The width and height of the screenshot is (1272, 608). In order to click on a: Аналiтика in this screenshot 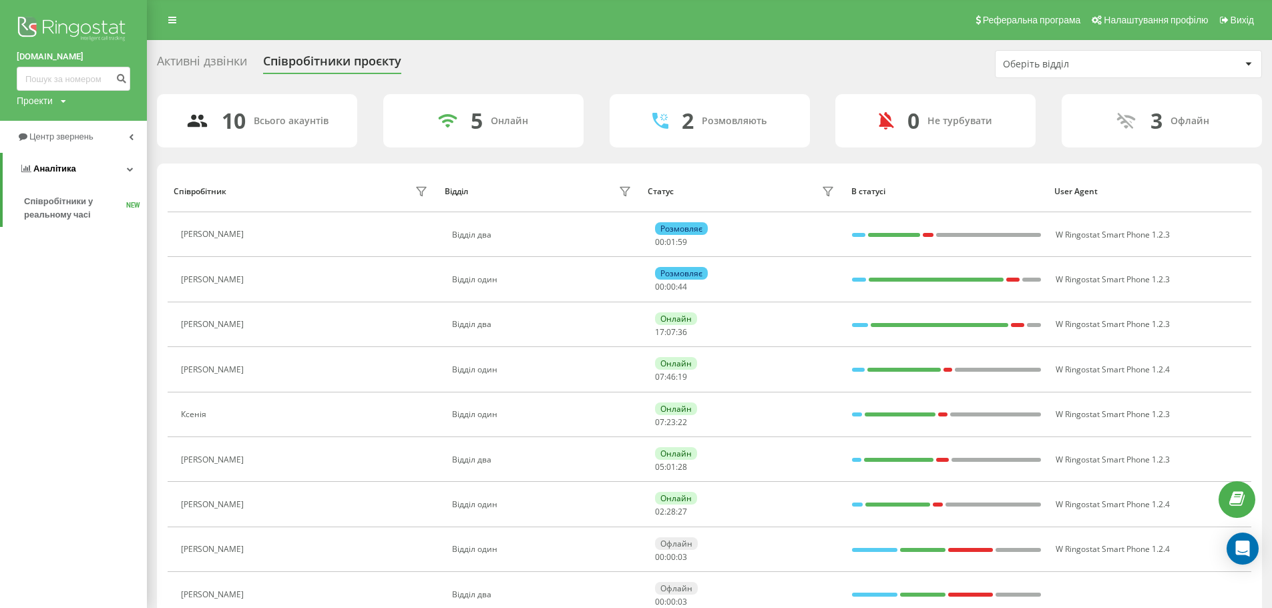, I will do `click(75, 169)`.